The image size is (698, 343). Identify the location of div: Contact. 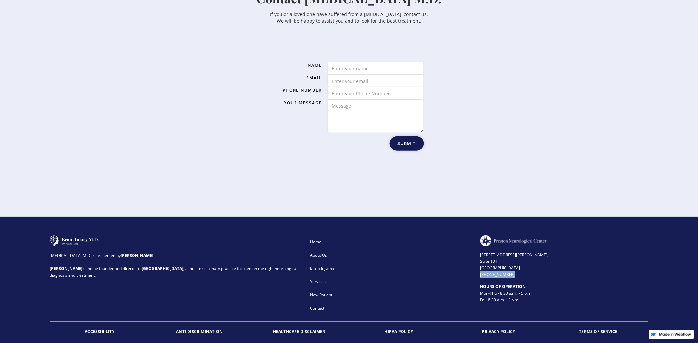
(391, 308).